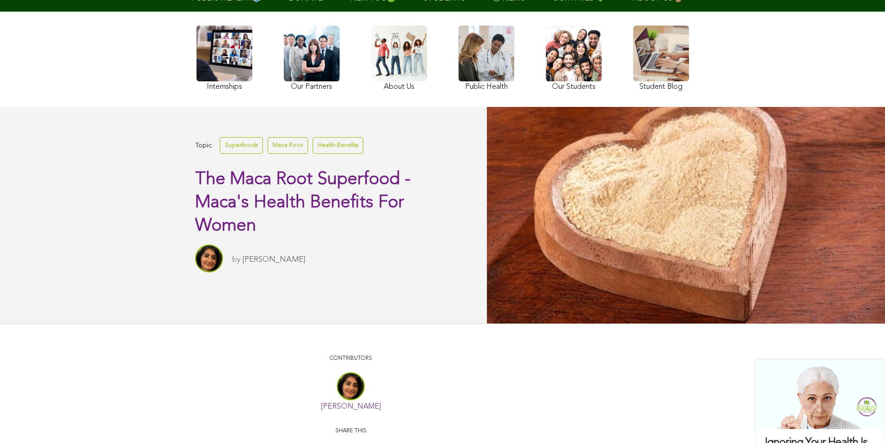 The height and width of the screenshot is (443, 885). I want to click on p: CONTRIBUTORS, so click(351, 358).